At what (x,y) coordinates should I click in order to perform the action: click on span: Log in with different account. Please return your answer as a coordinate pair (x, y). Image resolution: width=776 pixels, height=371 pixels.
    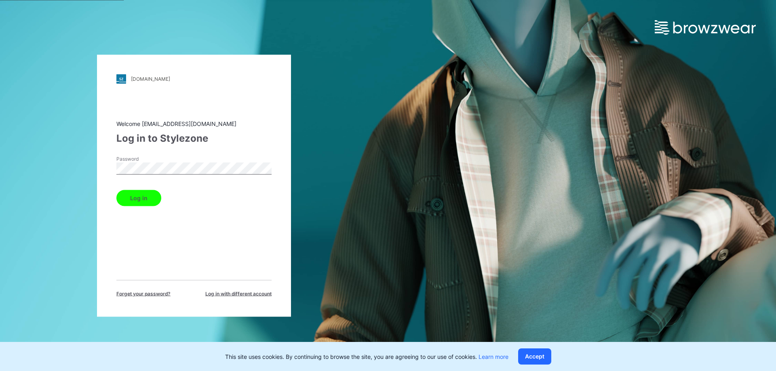
    Looking at the image, I should click on (238, 294).